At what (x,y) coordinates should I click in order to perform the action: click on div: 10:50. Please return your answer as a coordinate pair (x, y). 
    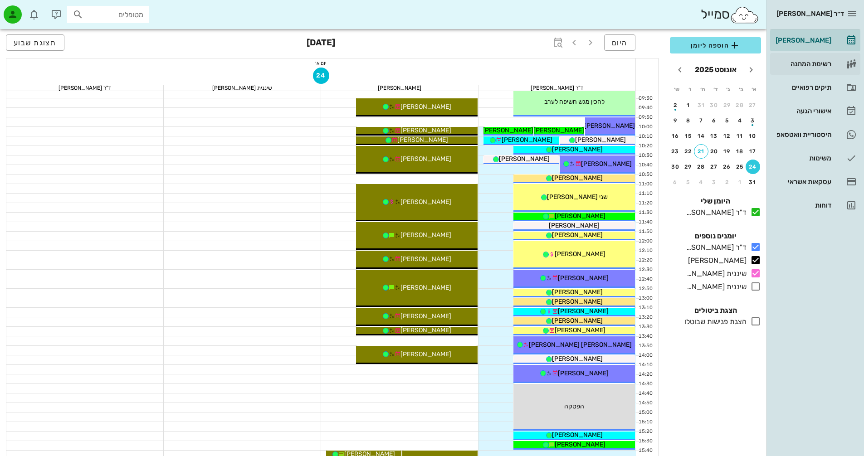
    Looking at the image, I should click on (645, 175).